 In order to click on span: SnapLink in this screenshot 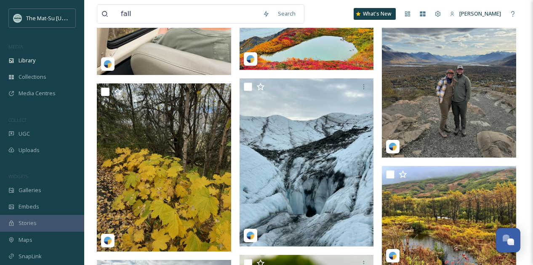, I will do `click(30, 256)`.